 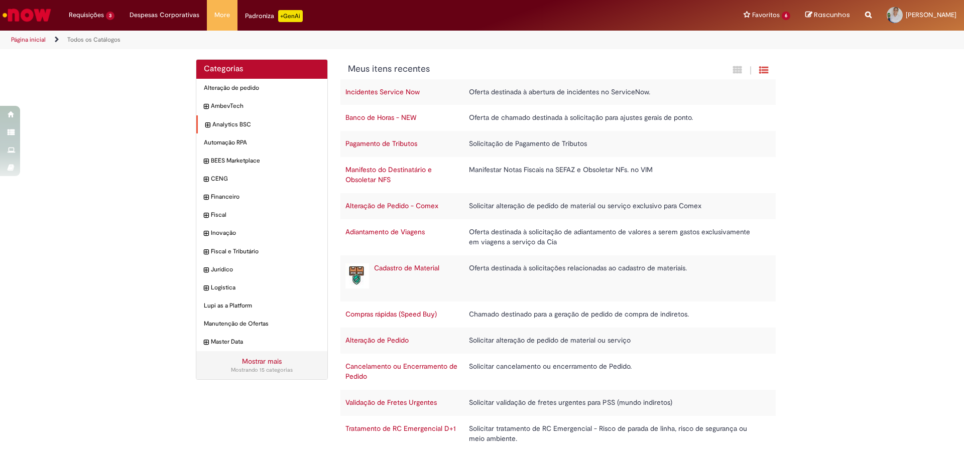 I want to click on div: expandir categoria Logistica Logistica, so click(x=261, y=288).